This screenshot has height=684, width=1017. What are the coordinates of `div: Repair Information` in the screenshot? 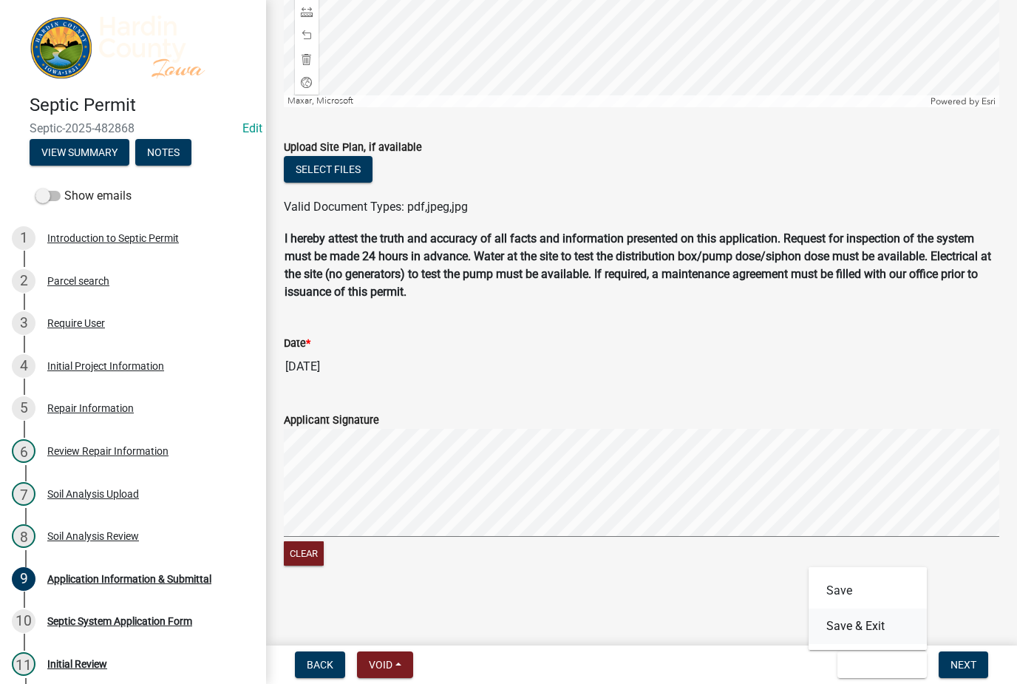 It's located at (90, 408).